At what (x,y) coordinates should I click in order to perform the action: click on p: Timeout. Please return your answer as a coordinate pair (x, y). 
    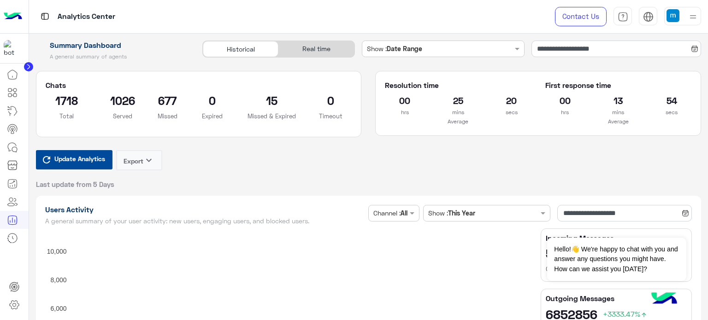
    Looking at the image, I should click on (331, 116).